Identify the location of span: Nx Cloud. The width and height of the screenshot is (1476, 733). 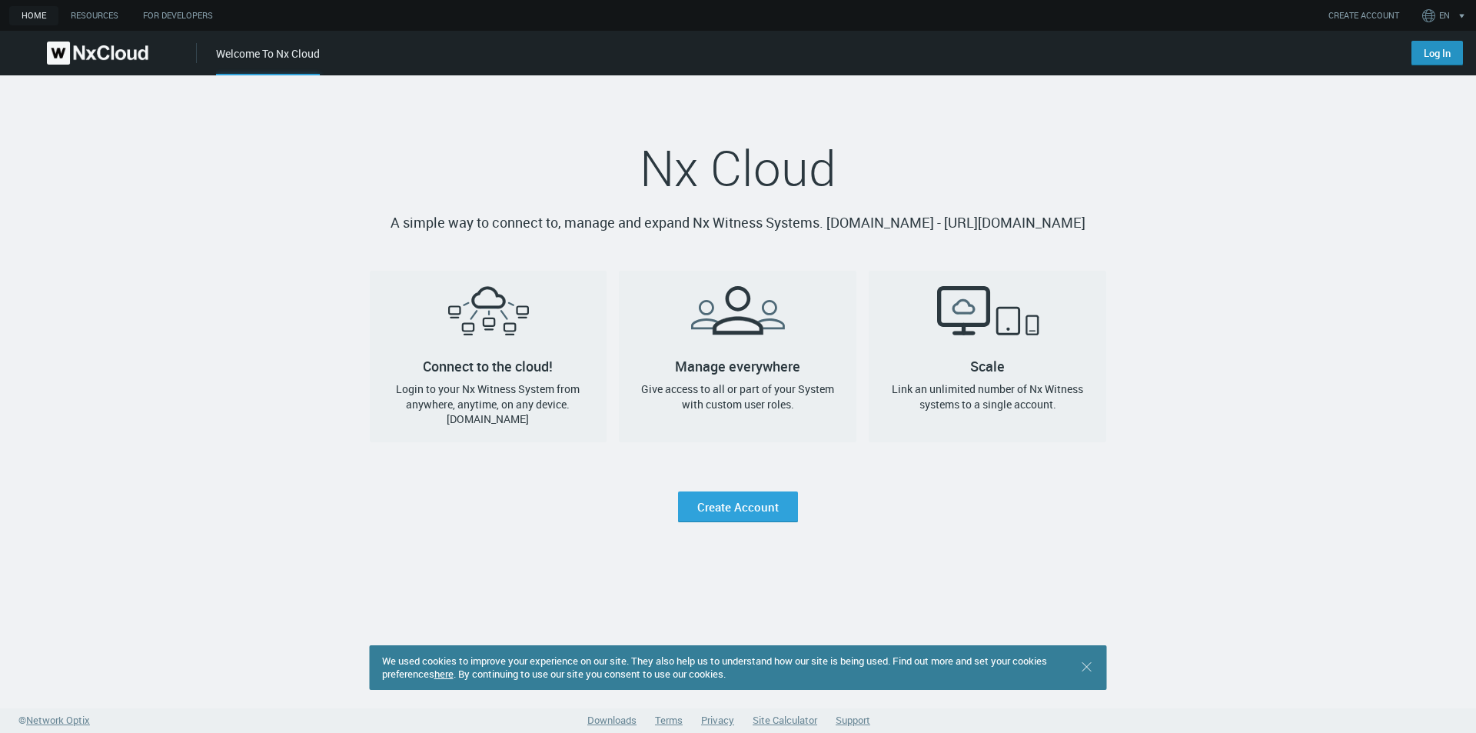
(738, 168).